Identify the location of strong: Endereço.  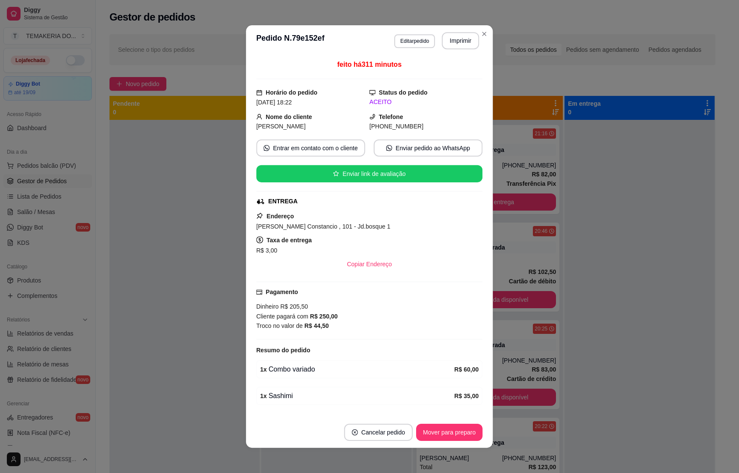
(281, 216).